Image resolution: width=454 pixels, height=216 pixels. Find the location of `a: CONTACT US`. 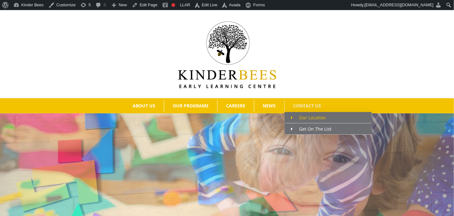

a: CONTACT US is located at coordinates (307, 106).